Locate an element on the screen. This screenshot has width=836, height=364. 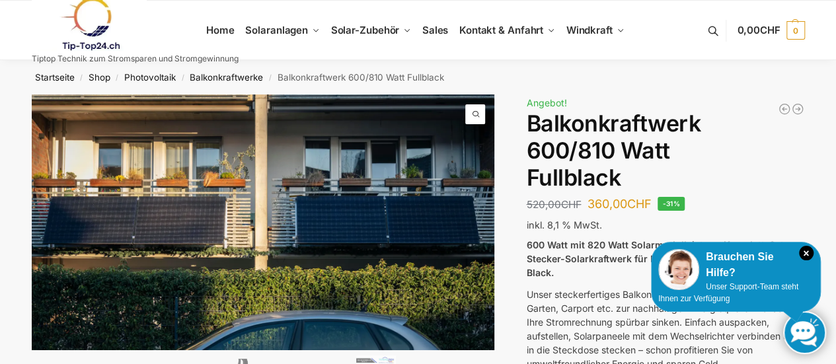
span: Windkraft is located at coordinates (589, 30).